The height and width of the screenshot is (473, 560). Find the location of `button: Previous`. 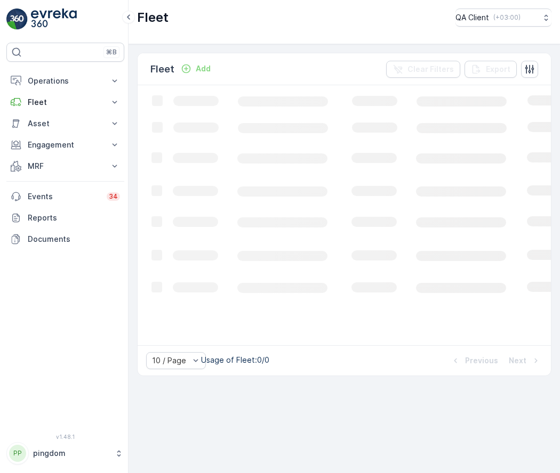

button: Previous is located at coordinates (474, 361).